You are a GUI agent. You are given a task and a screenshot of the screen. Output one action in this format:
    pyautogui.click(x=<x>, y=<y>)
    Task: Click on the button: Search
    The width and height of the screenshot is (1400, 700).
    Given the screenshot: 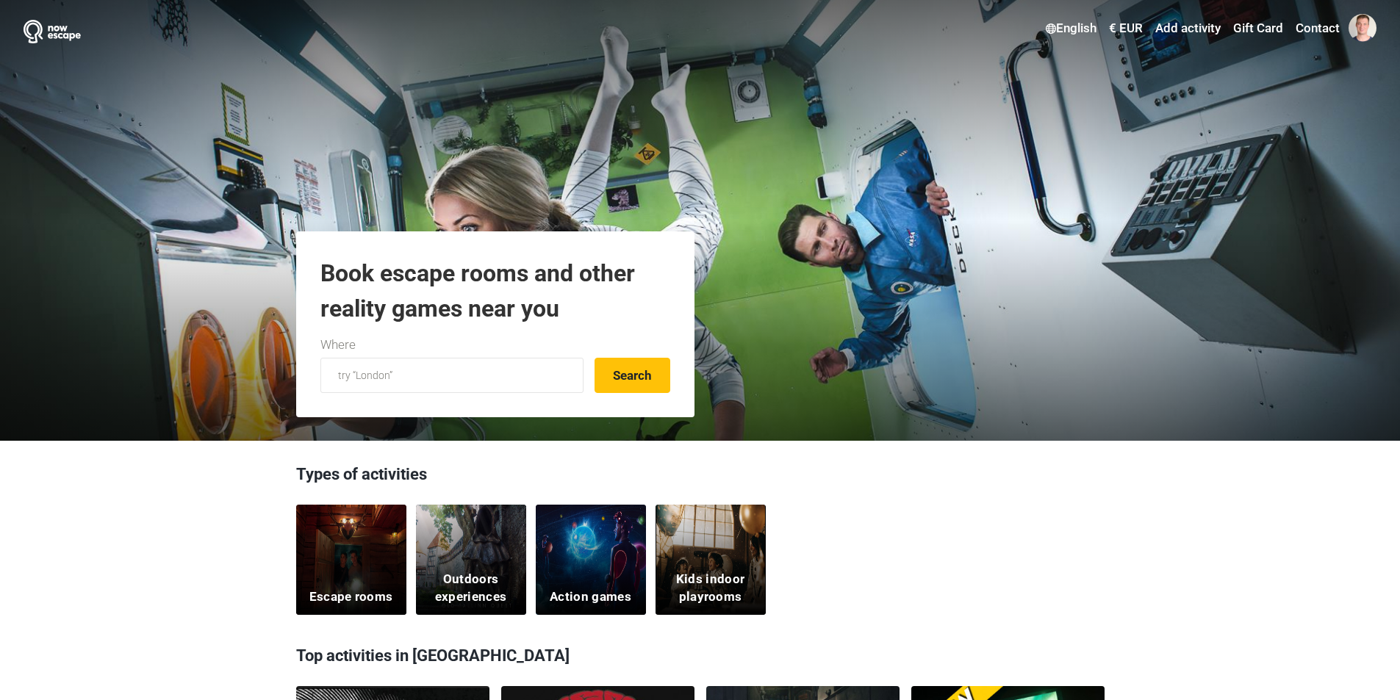 What is the action you would take?
    pyautogui.click(x=632, y=376)
    